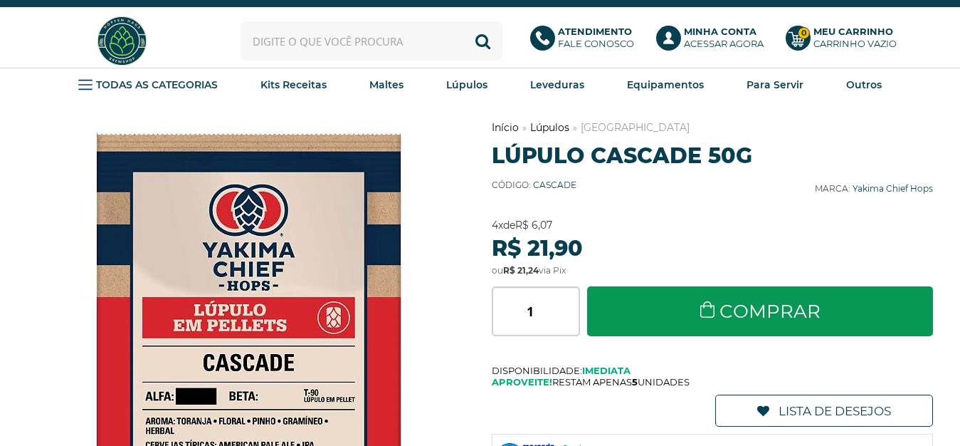 Image resolution: width=960 pixels, height=446 pixels. Describe the element at coordinates (864, 85) in the screenshot. I see `a: Outros` at that location.